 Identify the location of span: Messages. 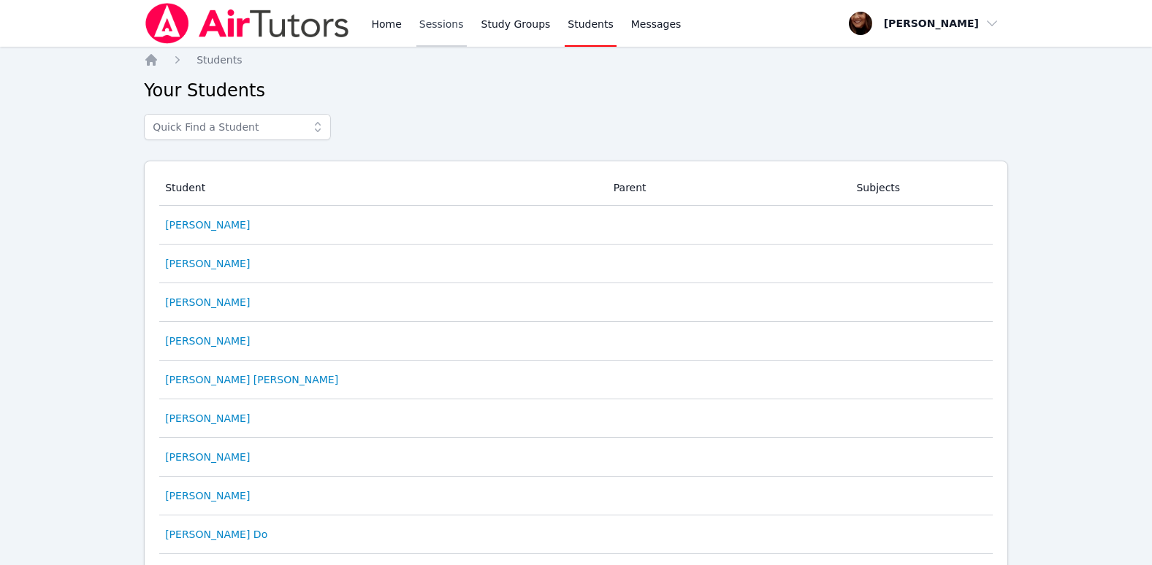
(656, 24).